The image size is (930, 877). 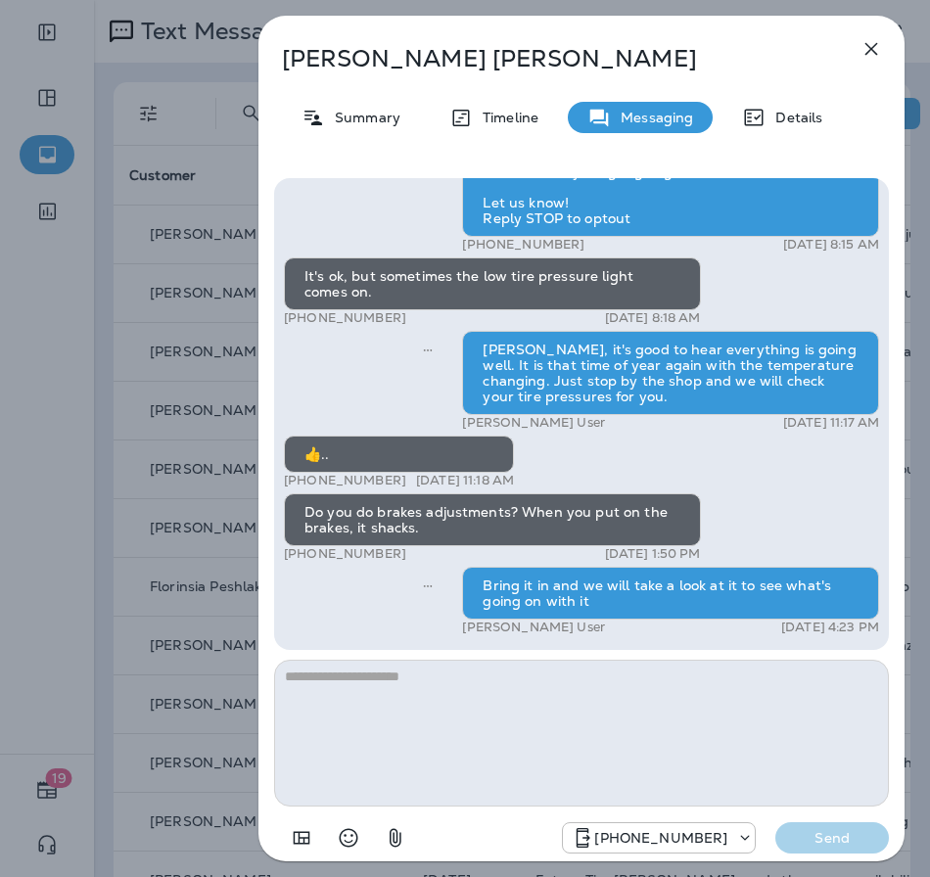 What do you see at coordinates (362, 117) in the screenshot?
I see `p: Summary` at bounding box center [362, 117].